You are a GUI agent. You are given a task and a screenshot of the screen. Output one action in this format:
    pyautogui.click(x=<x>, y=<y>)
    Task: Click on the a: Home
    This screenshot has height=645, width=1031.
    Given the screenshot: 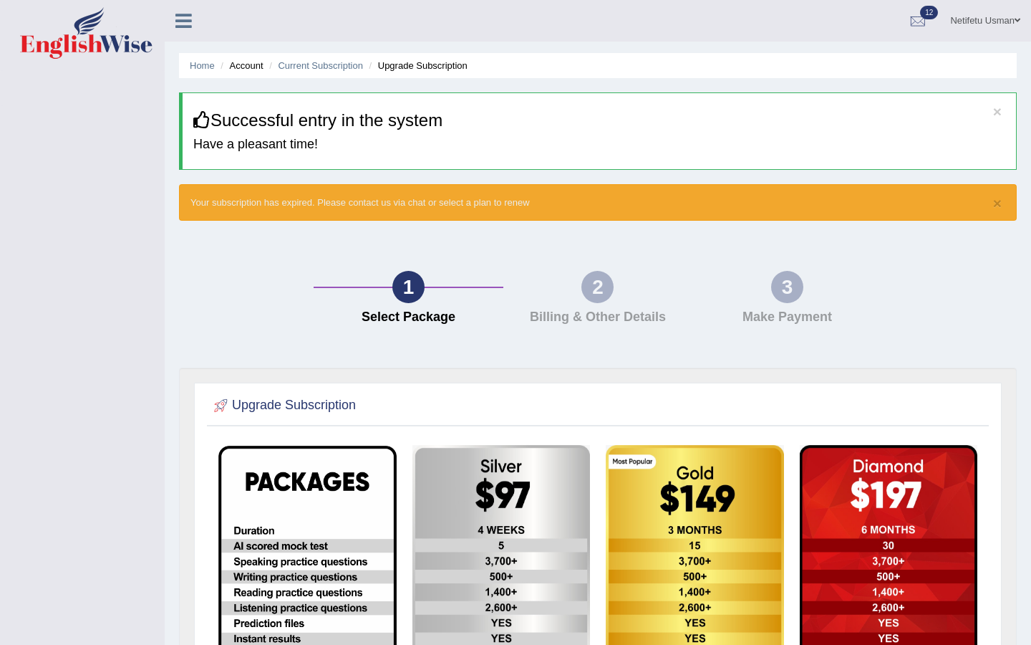 What is the action you would take?
    pyautogui.click(x=202, y=65)
    